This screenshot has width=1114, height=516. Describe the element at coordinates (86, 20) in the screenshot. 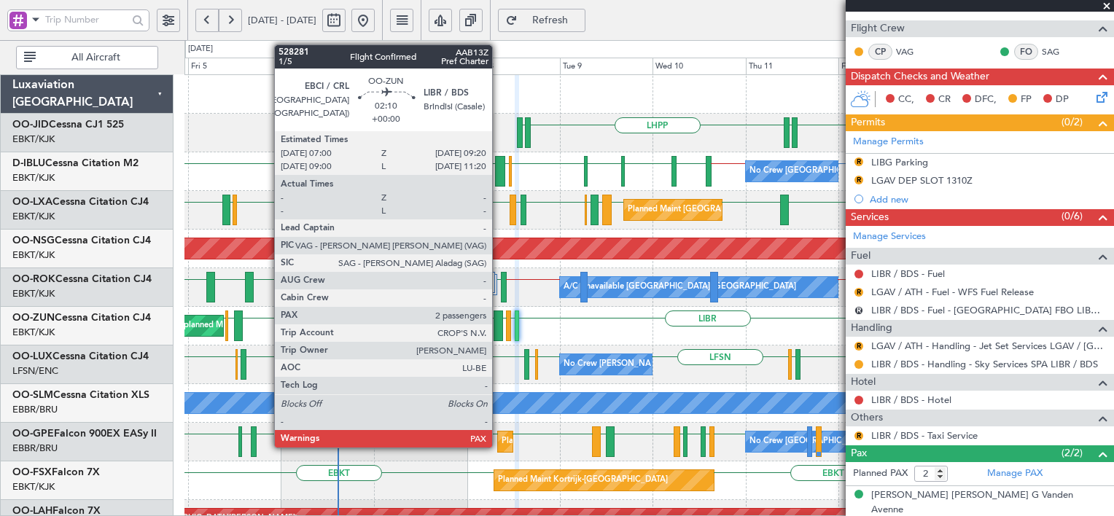

I see `input: Trip Number` at that location.